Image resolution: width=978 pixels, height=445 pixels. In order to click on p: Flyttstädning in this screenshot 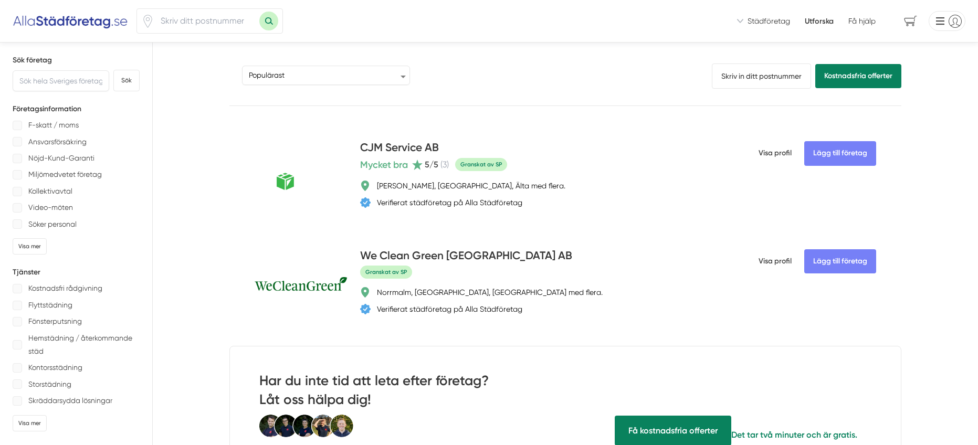, I will do `click(50, 305)`.